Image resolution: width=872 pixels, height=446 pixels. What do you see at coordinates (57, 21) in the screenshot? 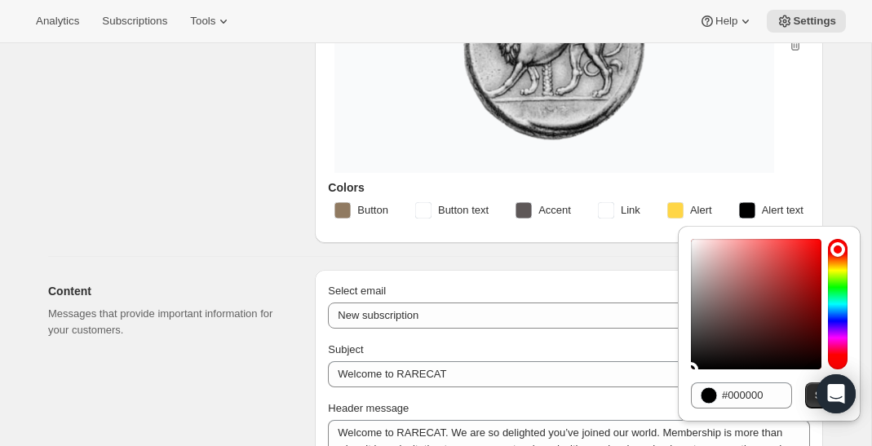
I see `button: Analytics` at bounding box center [57, 21].